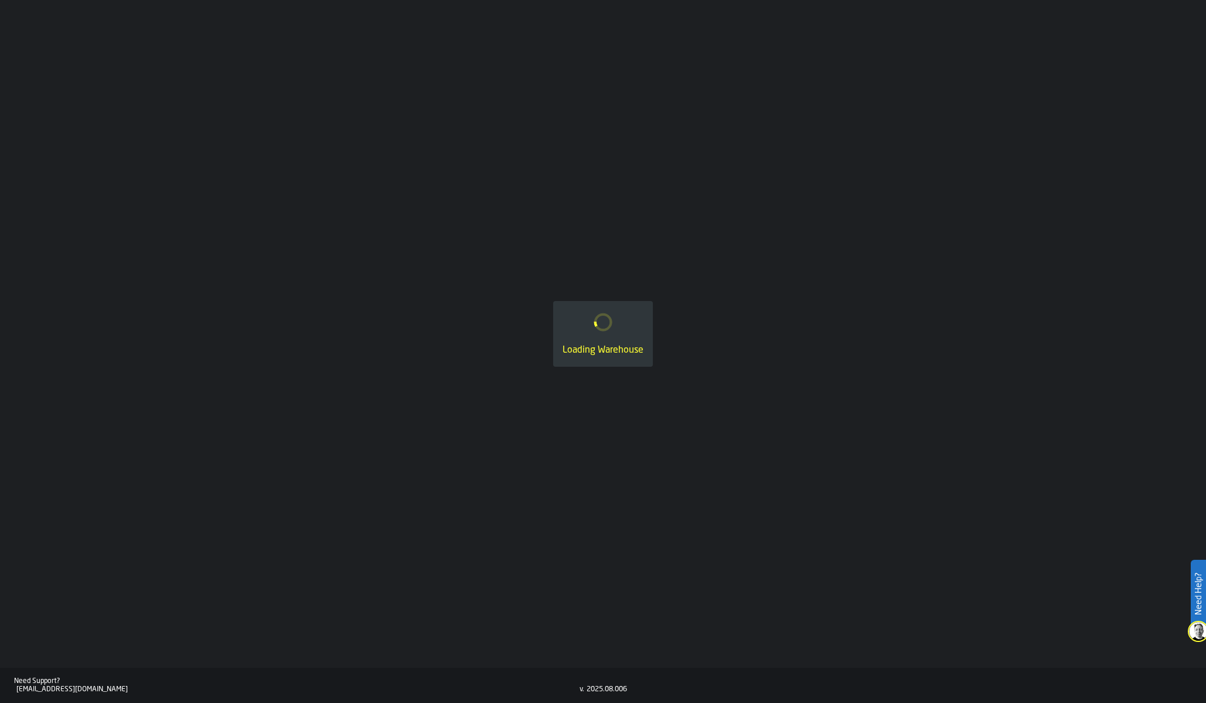  I want to click on div: Loading Warehouse, so click(603, 350).